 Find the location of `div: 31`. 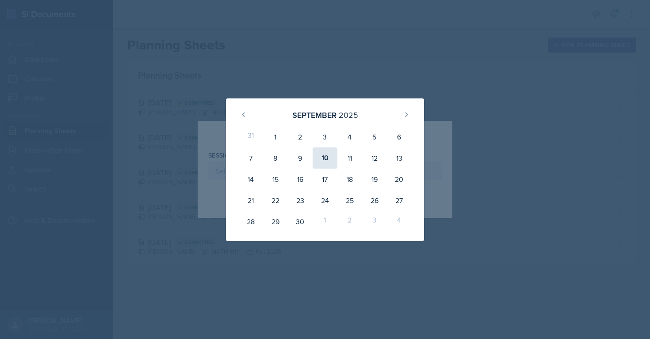

div: 31 is located at coordinates (251, 137).